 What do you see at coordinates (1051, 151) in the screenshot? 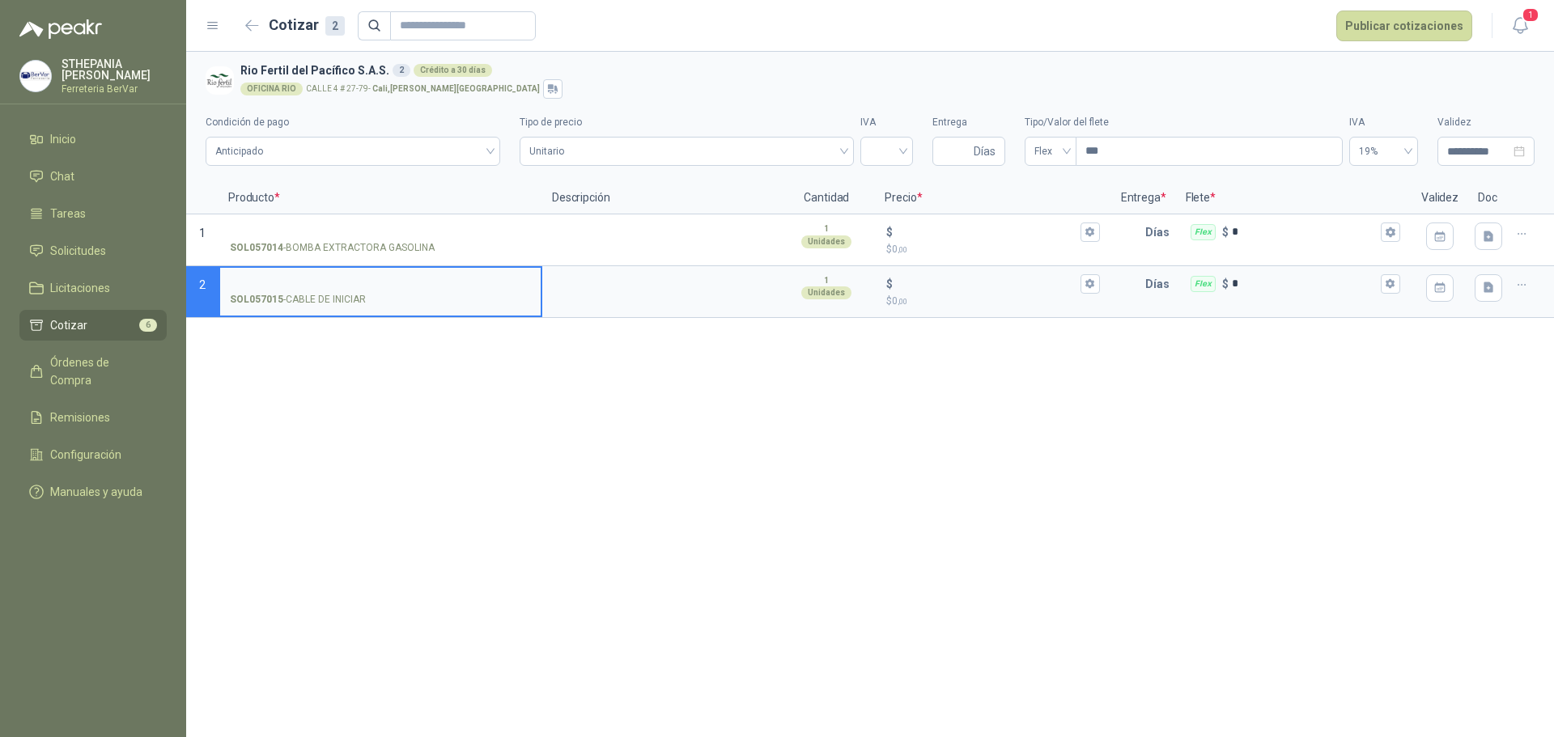
I see `span: Flex` at bounding box center [1051, 151].